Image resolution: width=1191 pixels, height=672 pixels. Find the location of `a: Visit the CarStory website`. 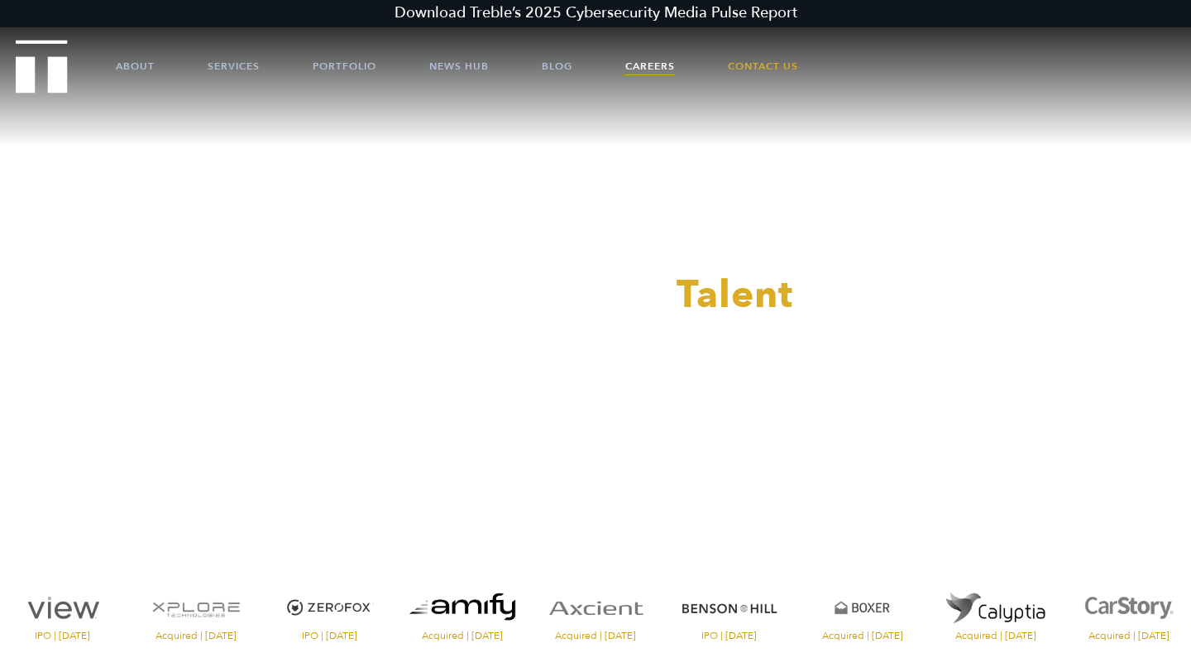

a: Visit the CarStory website is located at coordinates (1128, 611).